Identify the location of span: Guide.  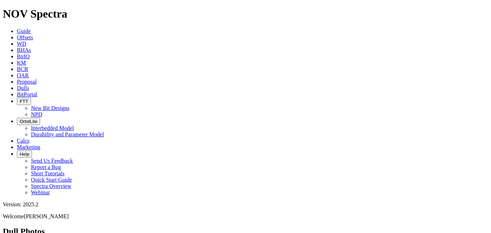
(24, 31).